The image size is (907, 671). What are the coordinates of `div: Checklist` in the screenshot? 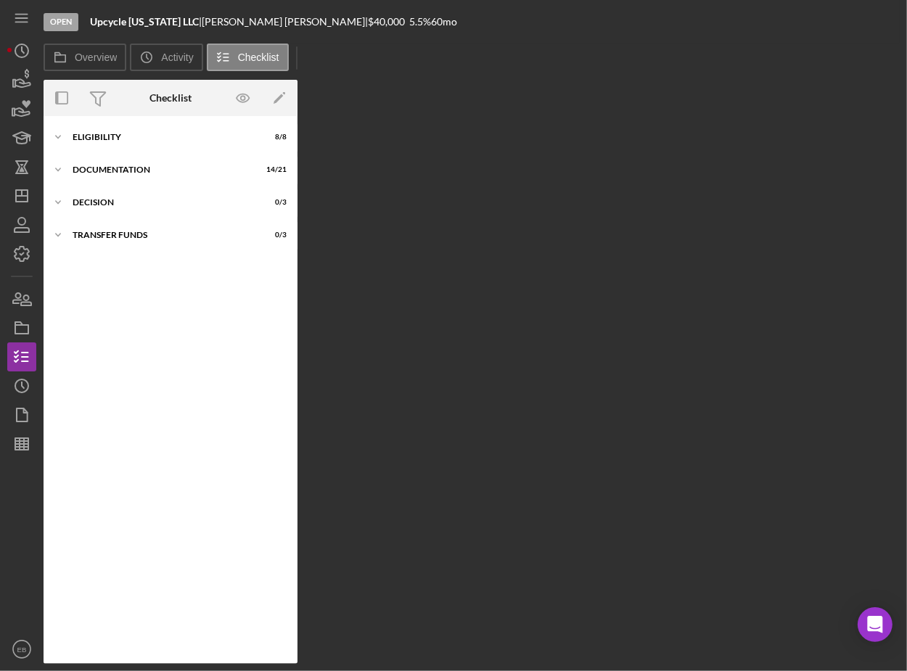 It's located at (170, 98).